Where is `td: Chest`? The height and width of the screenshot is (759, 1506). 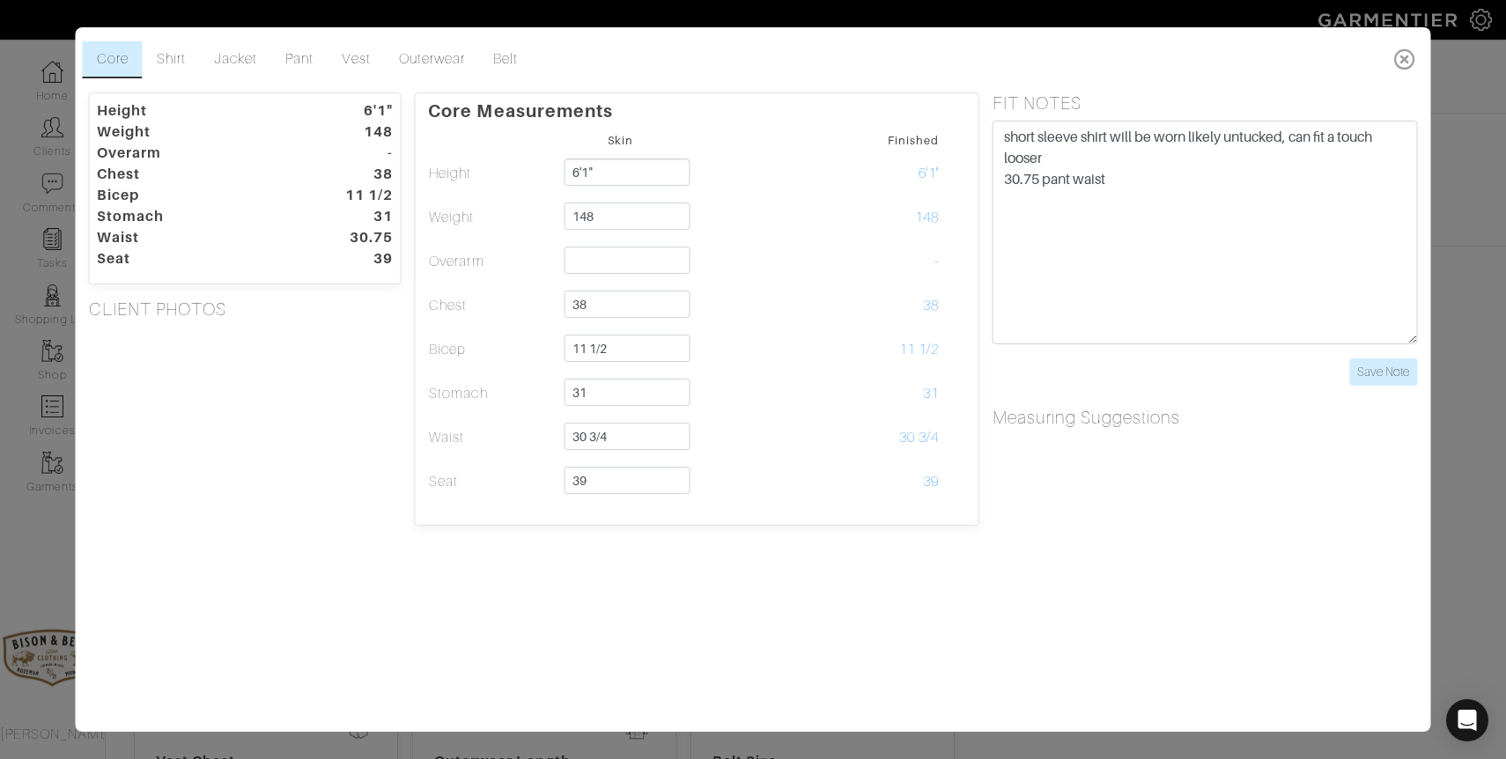
td: Chest is located at coordinates (491, 306).